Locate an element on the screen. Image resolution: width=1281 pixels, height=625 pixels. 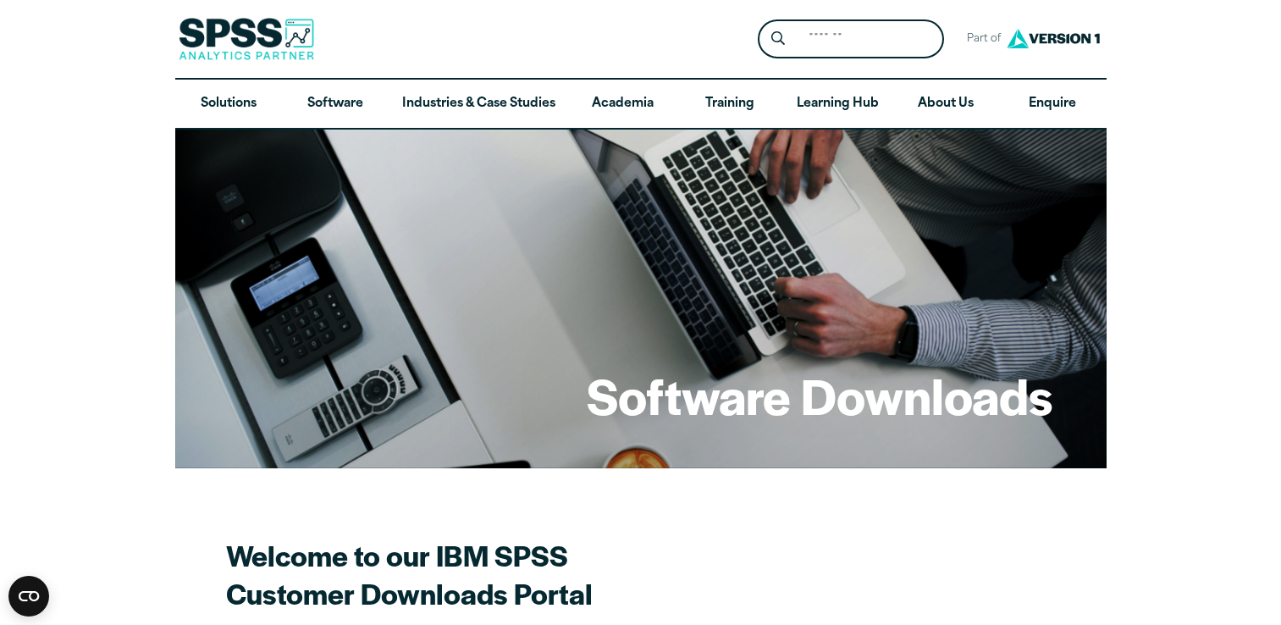
h2: Welcome to our IBM SPSS Customer Downloads Portal is located at coordinates (522, 574).